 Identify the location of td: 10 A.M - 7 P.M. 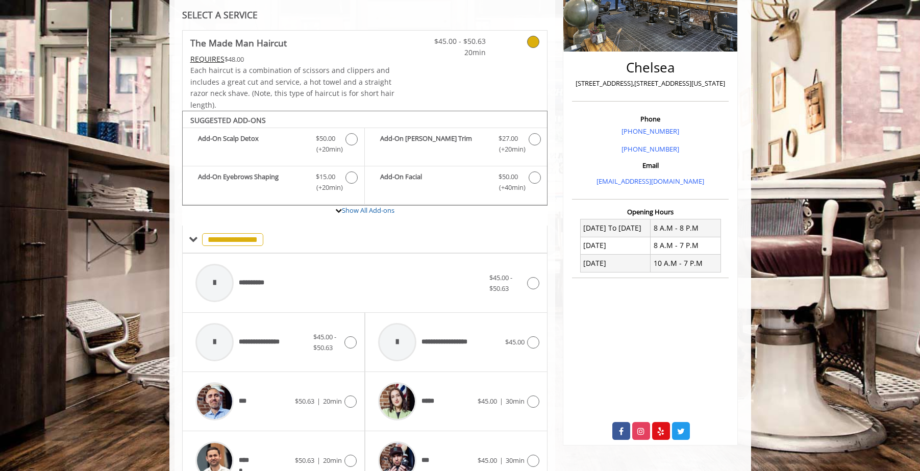
(686, 263).